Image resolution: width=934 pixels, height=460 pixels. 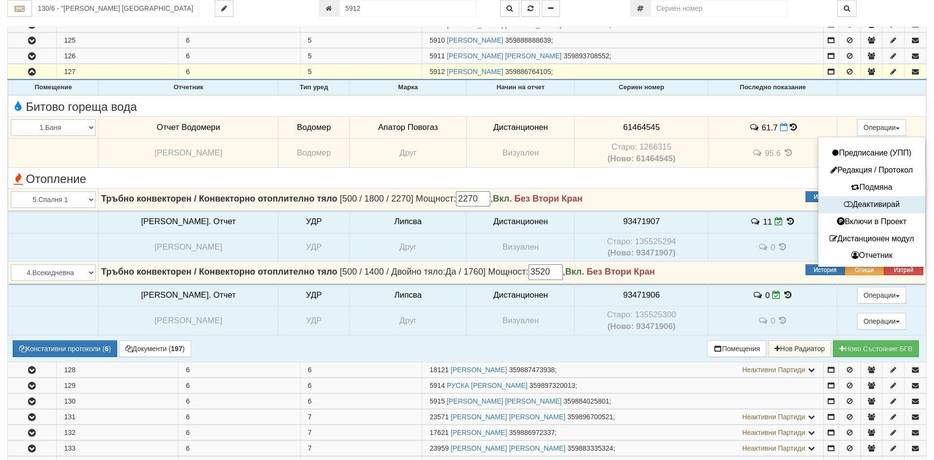 What do you see at coordinates (590, 448) in the screenshot?
I see `span: 359883335324` at bounding box center [590, 448].